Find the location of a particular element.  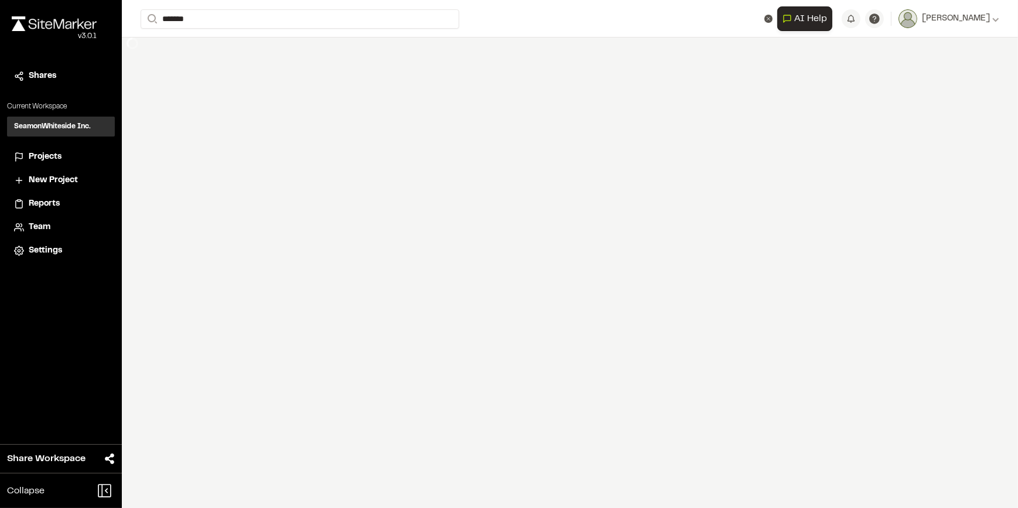

img: rebrand.png is located at coordinates (54, 23).